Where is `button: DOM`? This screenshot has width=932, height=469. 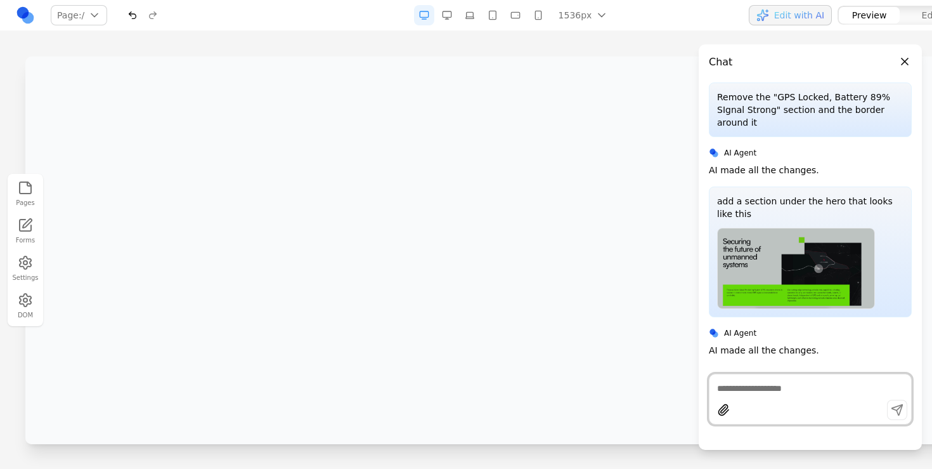
button: DOM is located at coordinates (25, 306).